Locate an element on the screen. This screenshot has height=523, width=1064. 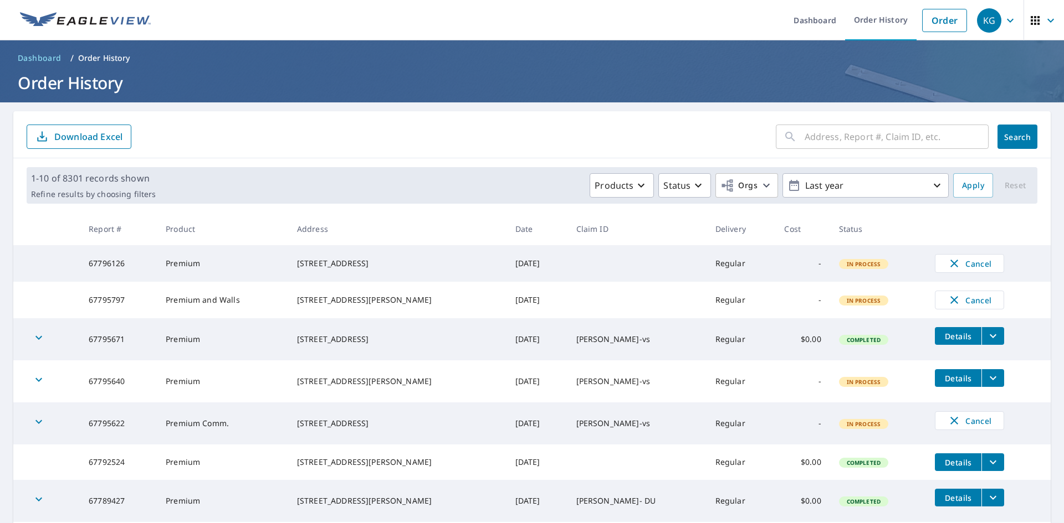
h1: Order History is located at coordinates (532, 83).